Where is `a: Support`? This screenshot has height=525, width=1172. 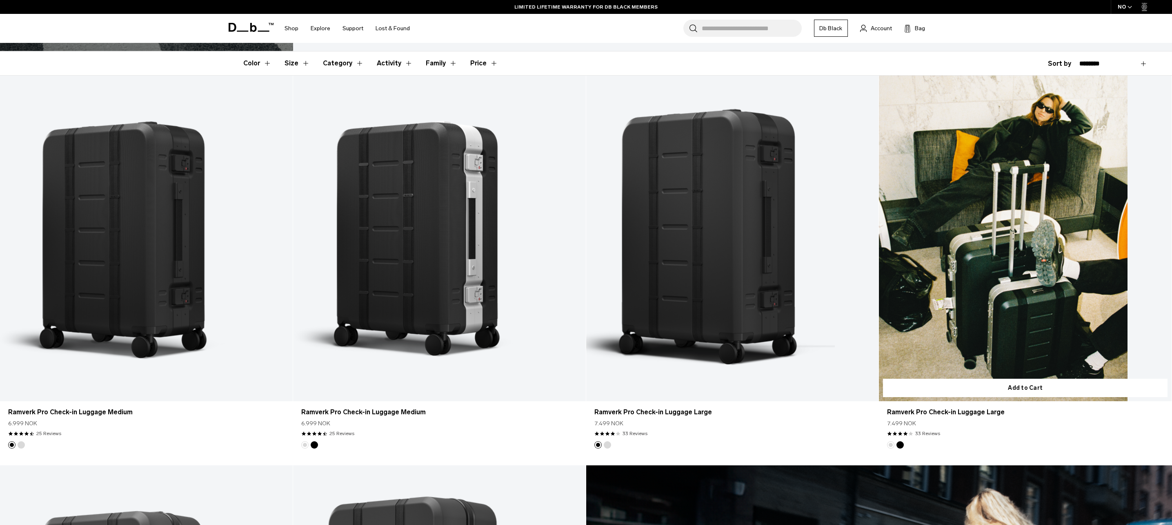 a: Support is located at coordinates (353, 28).